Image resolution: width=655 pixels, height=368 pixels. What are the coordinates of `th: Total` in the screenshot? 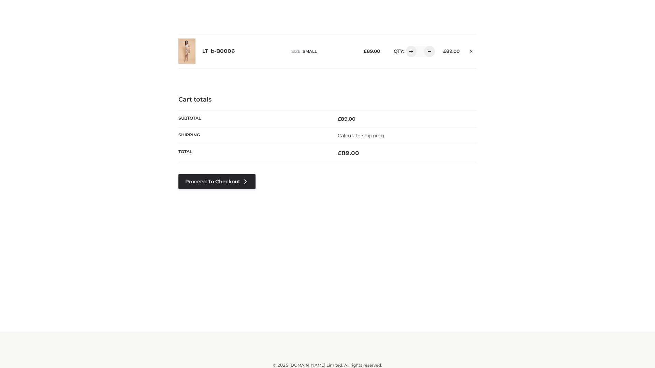 It's located at (253, 153).